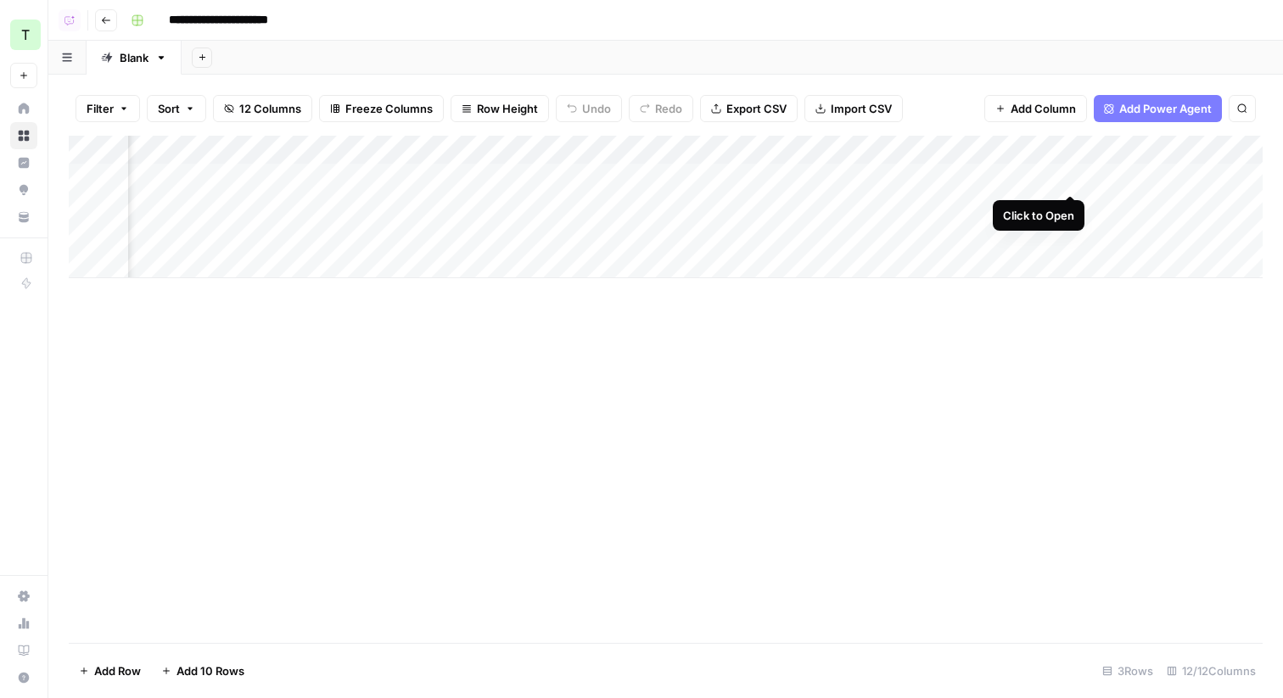 The height and width of the screenshot is (698, 1283). Describe the element at coordinates (596, 109) in the screenshot. I see `span: Undo` at that location.